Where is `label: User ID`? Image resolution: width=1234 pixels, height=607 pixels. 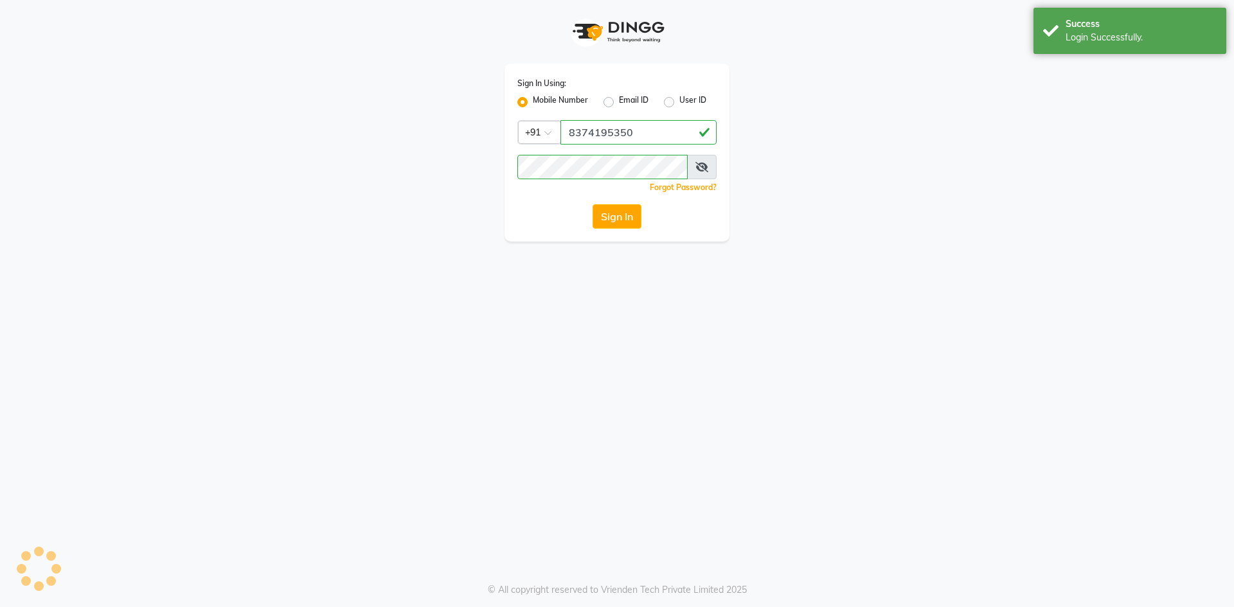
label: User ID is located at coordinates (693, 102).